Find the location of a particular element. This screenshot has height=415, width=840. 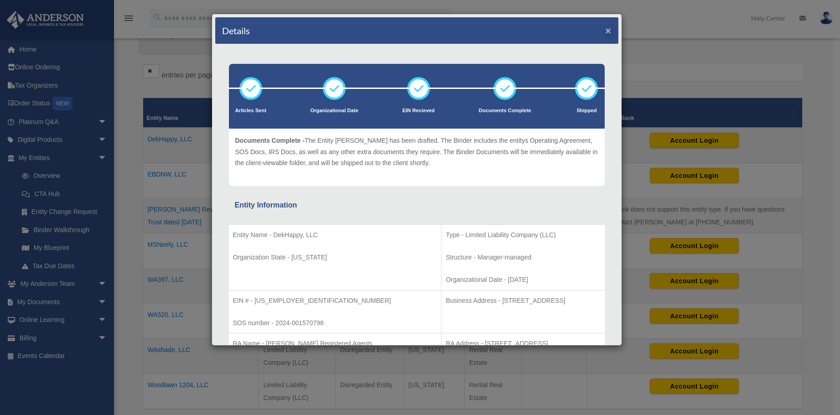

p: Documents Complete is located at coordinates (505, 111).